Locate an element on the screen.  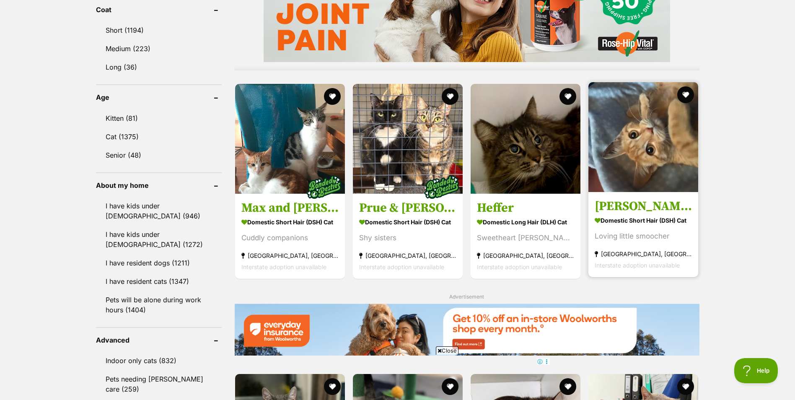
img: Max and Milo - Domestic Short Hair (DSH) Cat is located at coordinates (290, 139).